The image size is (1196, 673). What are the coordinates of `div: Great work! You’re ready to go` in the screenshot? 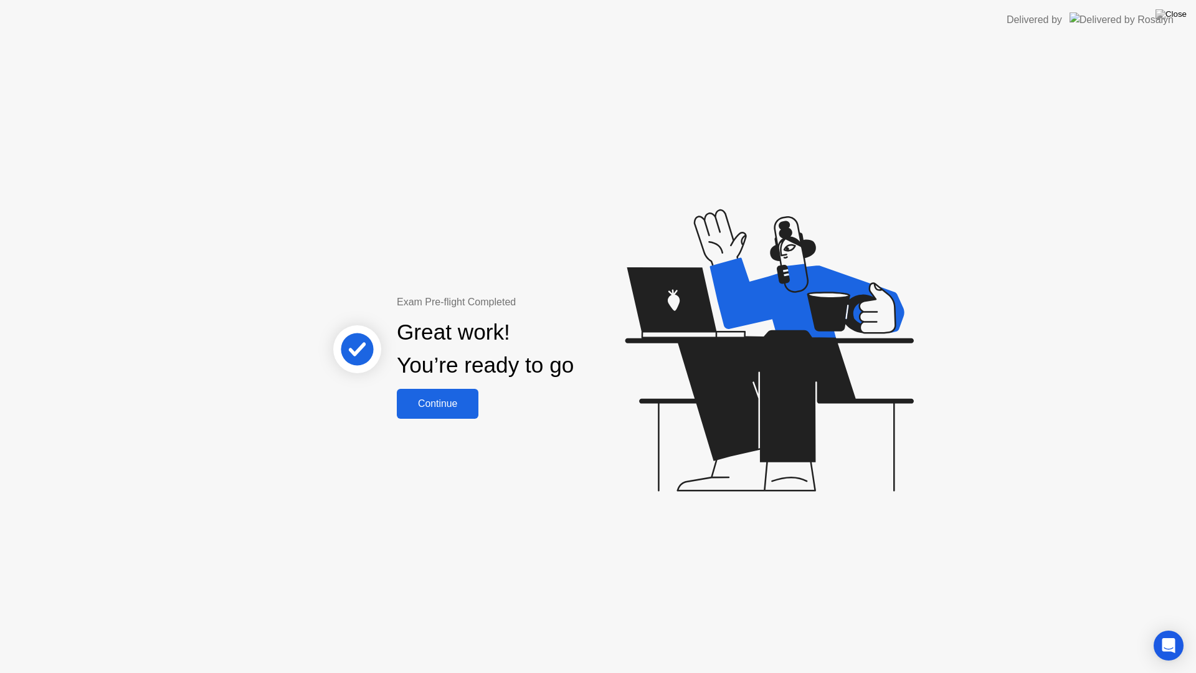 It's located at (485, 349).